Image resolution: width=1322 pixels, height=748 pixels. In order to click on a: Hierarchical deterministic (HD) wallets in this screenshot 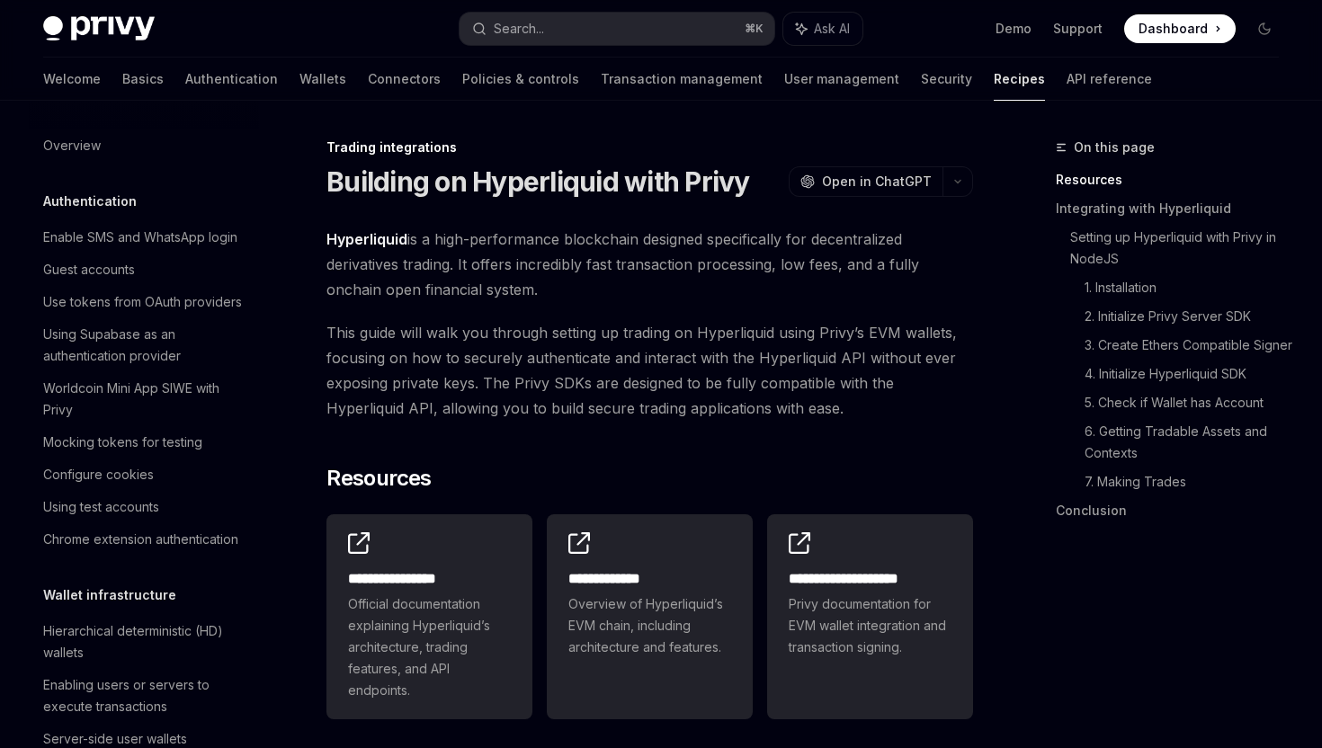, I will do `click(144, 642)`.